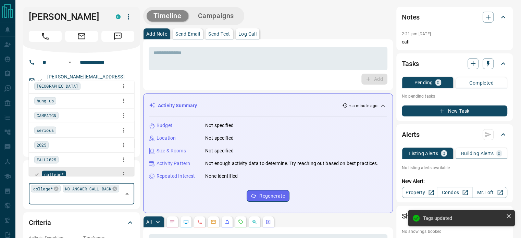 The width and height of the screenshot is (521, 238). I want to click on svg: Calls, so click(200, 222).